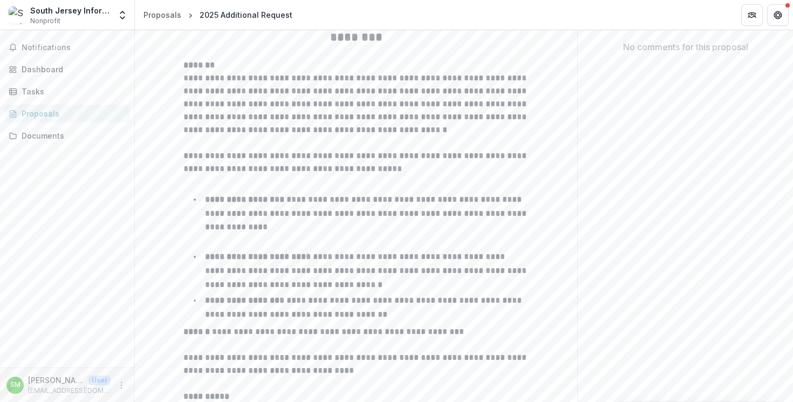 The height and width of the screenshot is (402, 793). I want to click on div: South Jersey Information Equity Project, so click(70, 10).